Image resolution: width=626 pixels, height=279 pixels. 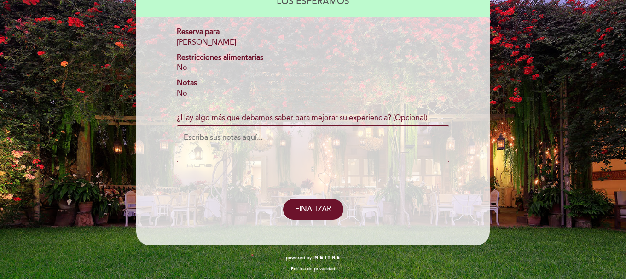 What do you see at coordinates (313, 83) in the screenshot?
I see `div: Notas` at bounding box center [313, 83].